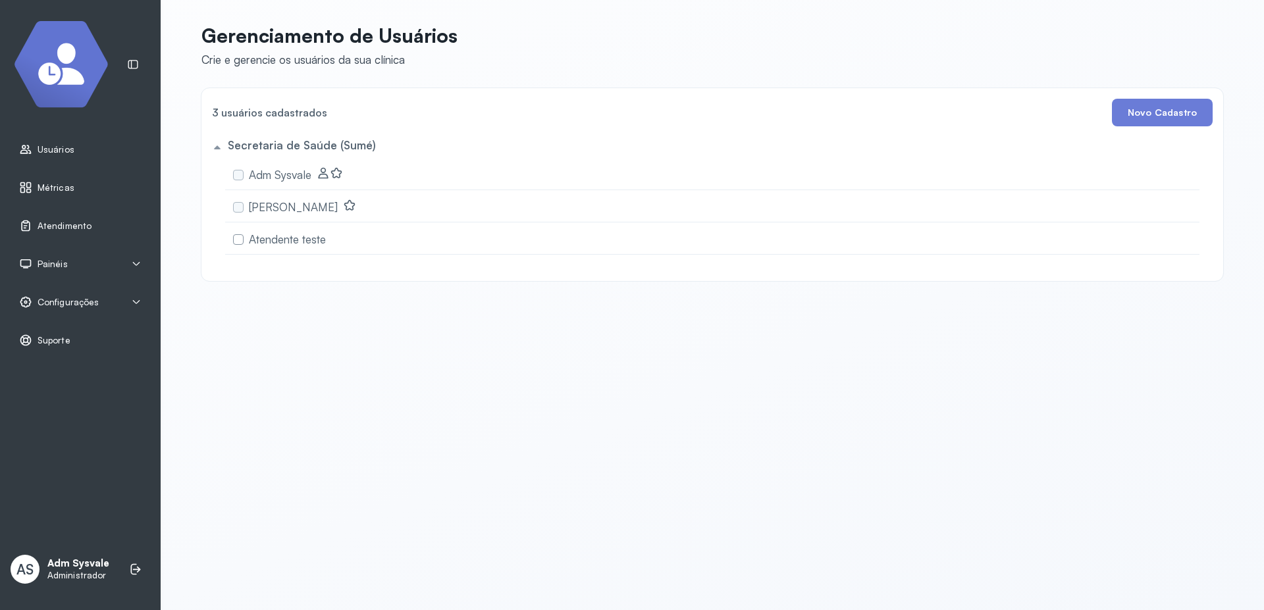  Describe the element at coordinates (78, 575) in the screenshot. I see `p: Administrador` at that location.